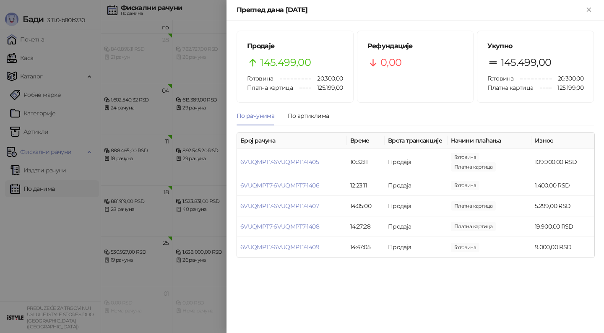 The width and height of the screenshot is (604, 333). I want to click on h5: Рефундације, so click(415, 46).